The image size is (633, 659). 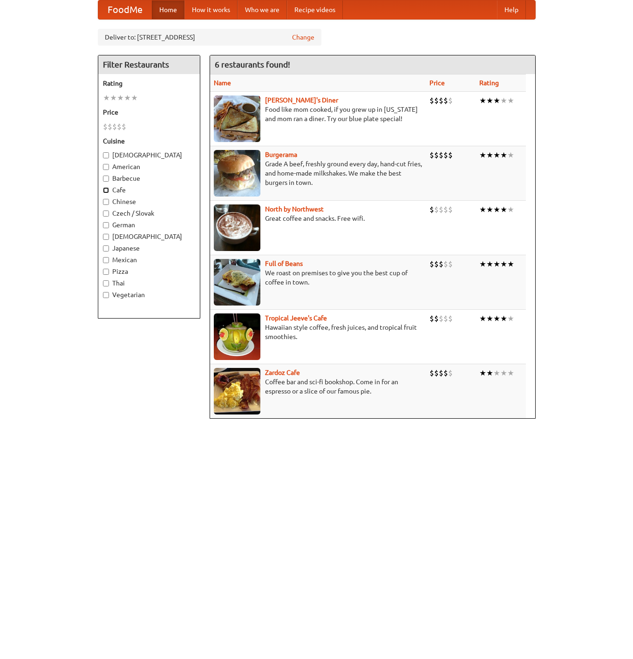 What do you see at coordinates (149, 65) in the screenshot?
I see `h4: Filter Restaurants` at bounding box center [149, 65].